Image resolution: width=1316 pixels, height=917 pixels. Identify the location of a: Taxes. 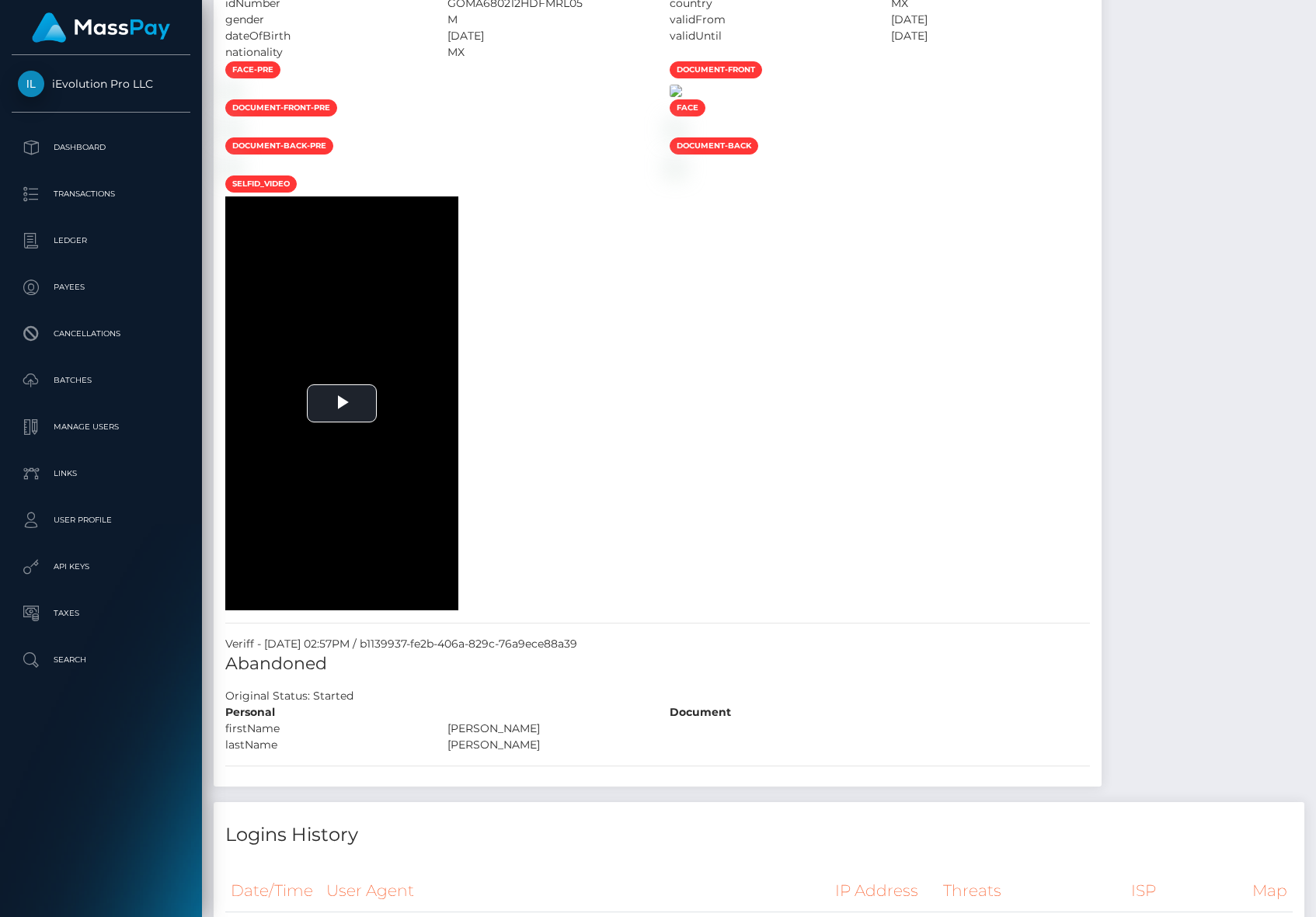
(101, 613).